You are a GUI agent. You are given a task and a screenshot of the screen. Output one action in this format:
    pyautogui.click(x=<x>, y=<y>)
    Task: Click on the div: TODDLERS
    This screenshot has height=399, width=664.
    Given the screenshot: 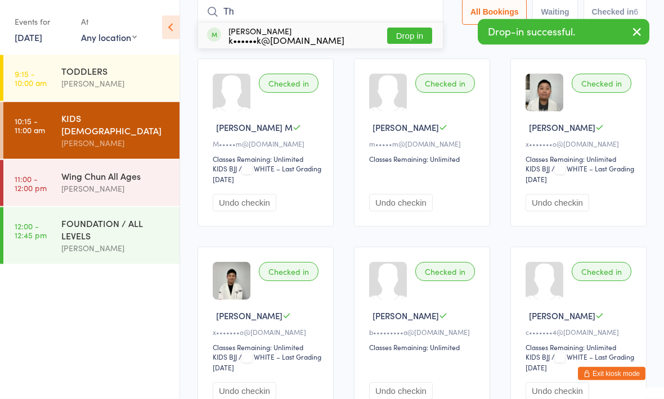 What is the action you would take?
    pyautogui.click(x=115, y=71)
    